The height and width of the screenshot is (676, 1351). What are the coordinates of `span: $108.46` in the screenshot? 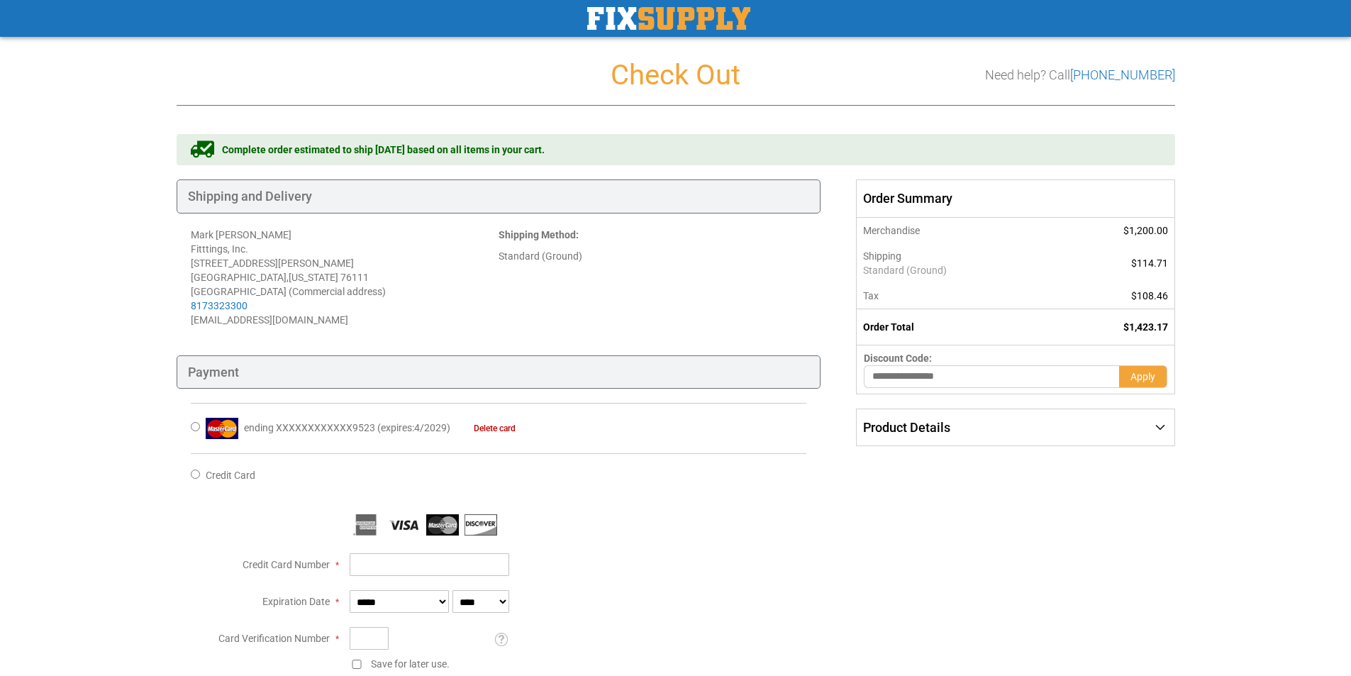 It's located at (1149, 296).